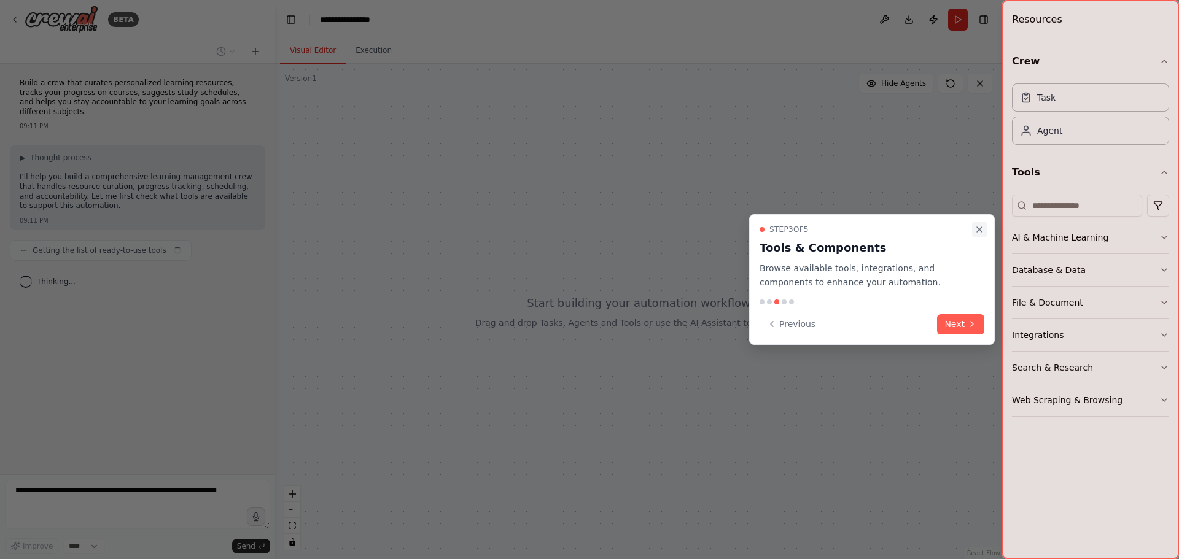 The height and width of the screenshot is (559, 1179). What do you see at coordinates (980, 230) in the screenshot?
I see `button: Close walkthrough` at bounding box center [980, 230].